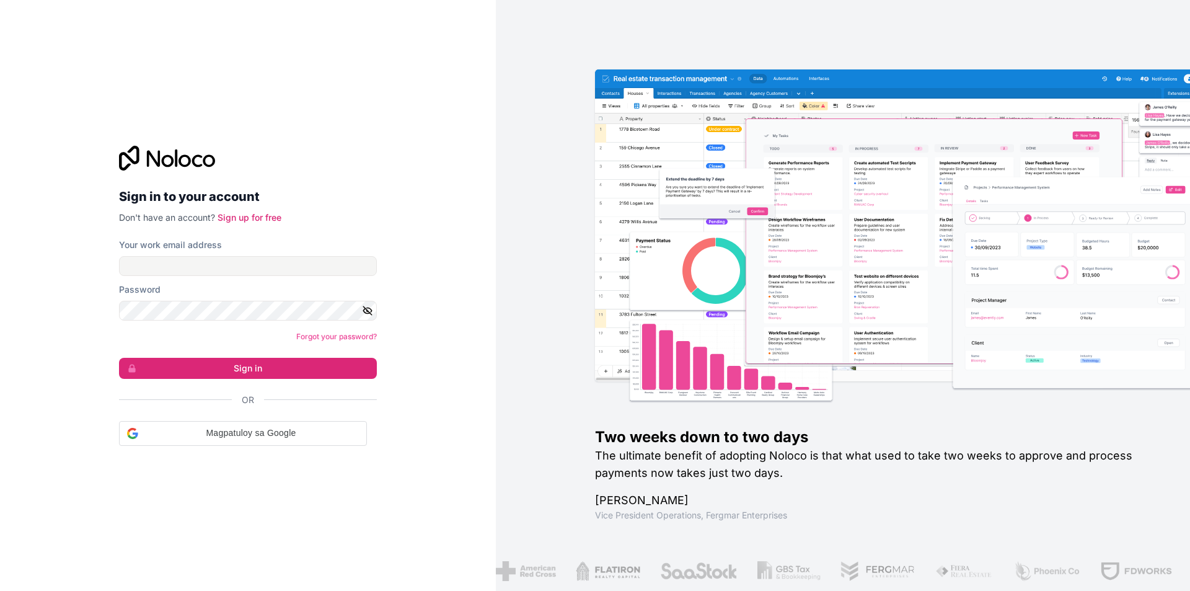 This screenshot has width=1190, height=591. What do you see at coordinates (248, 400) in the screenshot?
I see `span: Or` at bounding box center [248, 400].